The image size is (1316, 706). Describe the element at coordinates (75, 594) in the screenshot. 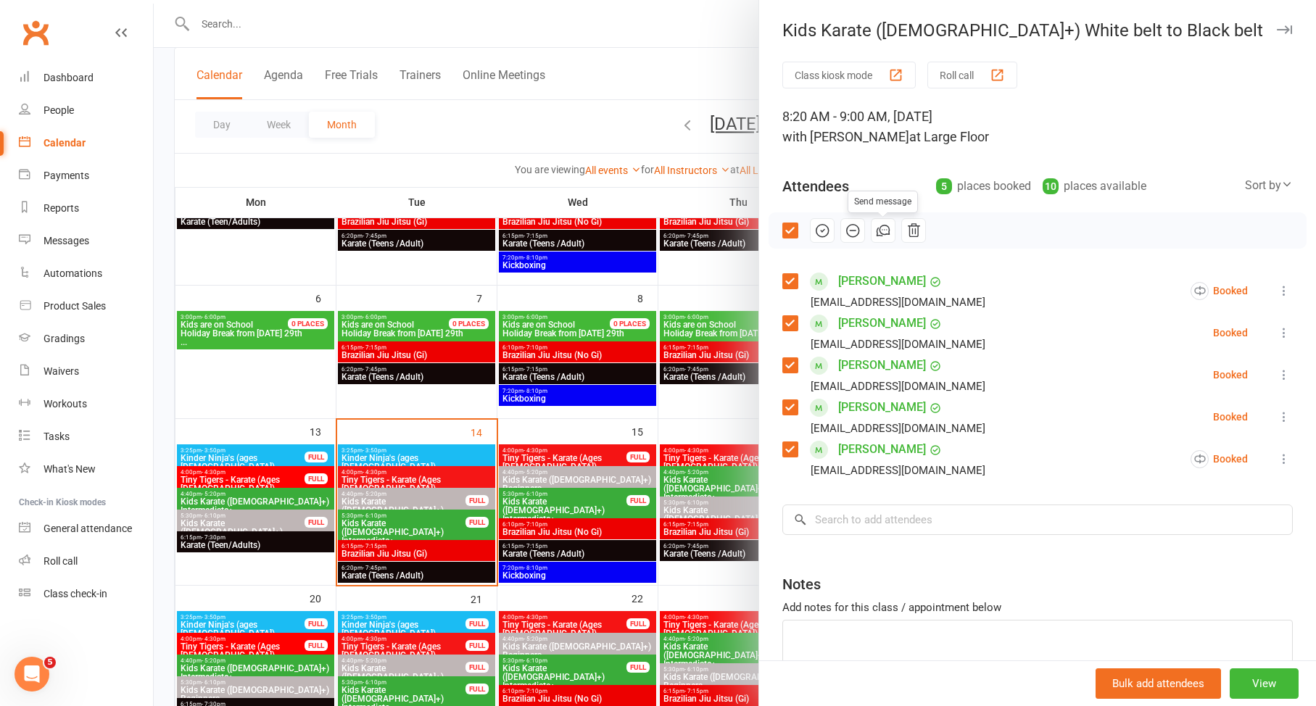

I see `div: Class check-in` at that location.